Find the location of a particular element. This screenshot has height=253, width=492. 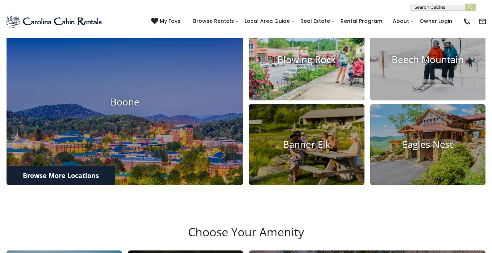

a: Beech Mountain is located at coordinates (428, 60).